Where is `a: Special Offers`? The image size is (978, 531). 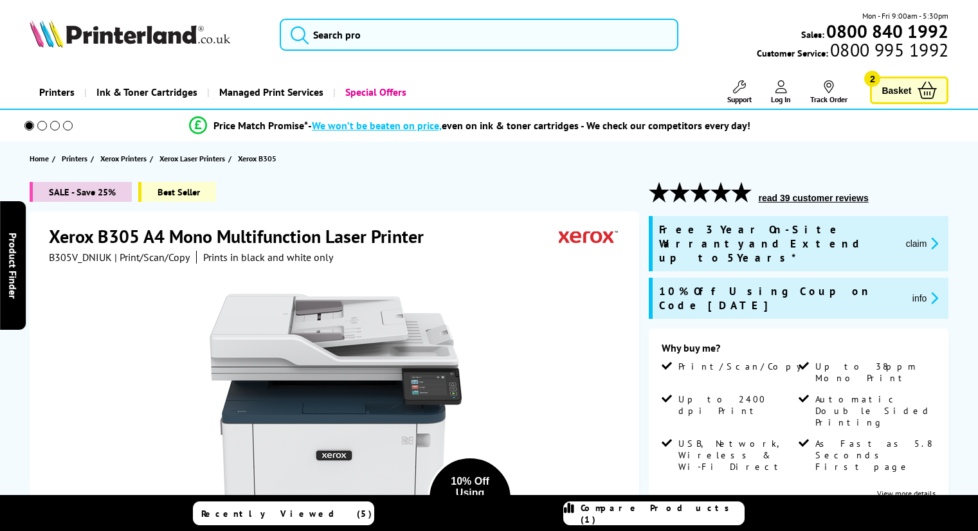
a: Special Offers is located at coordinates (374, 92).